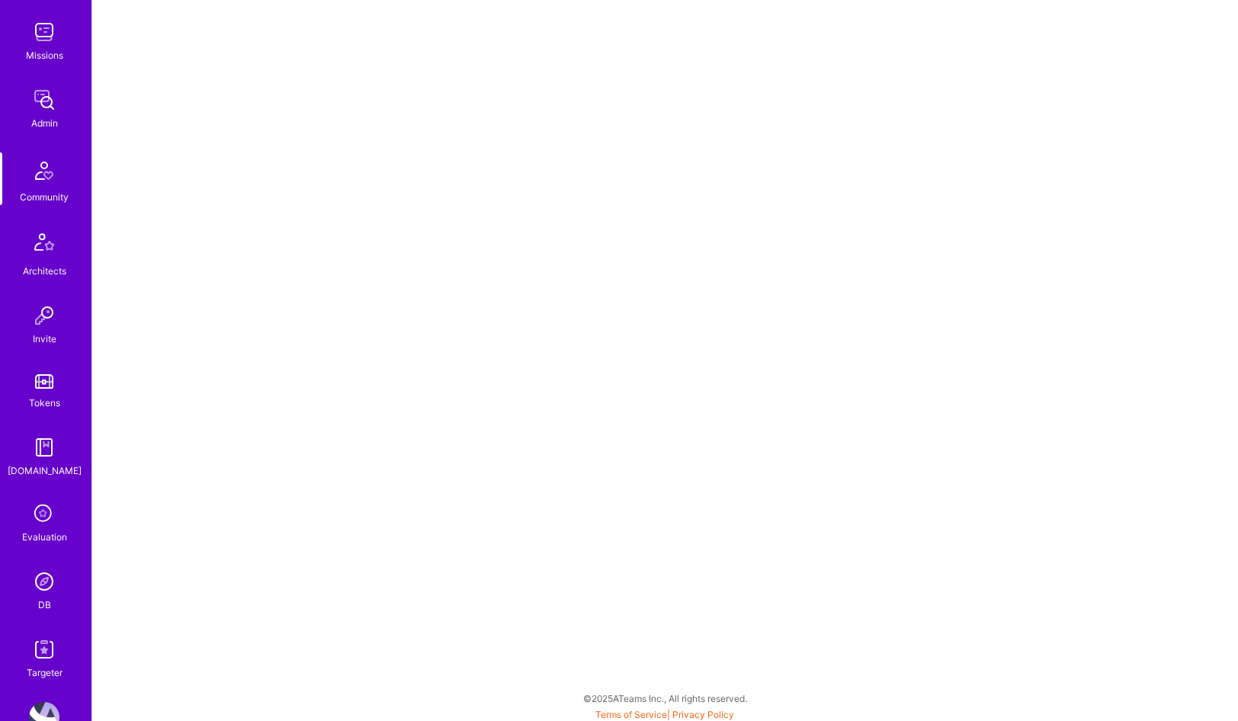  I want to click on div: Admin, so click(44, 123).